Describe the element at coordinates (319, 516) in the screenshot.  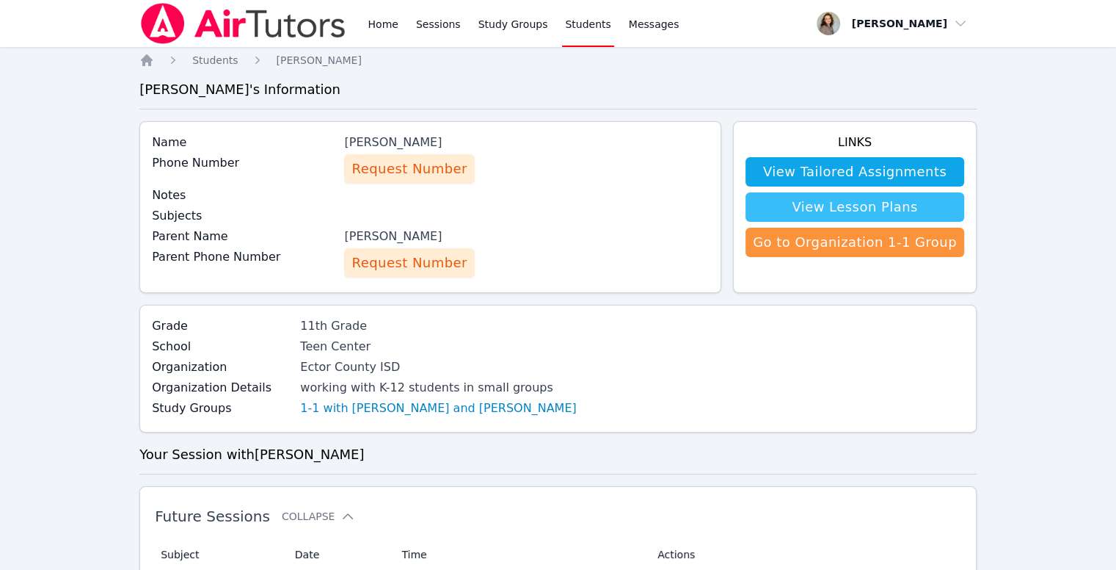
I see `button: Collapse` at that location.